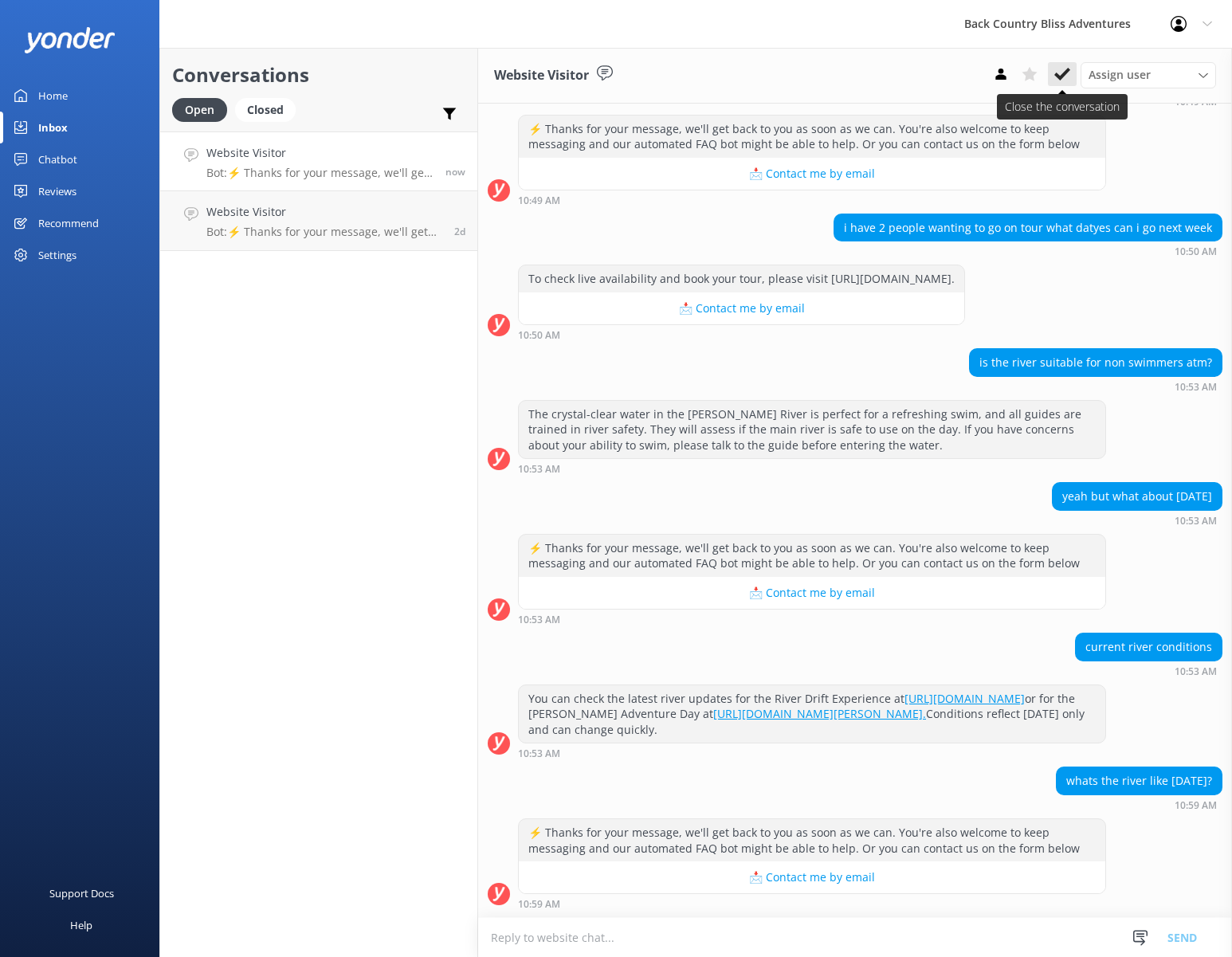 The image size is (1232, 957). Describe the element at coordinates (57, 191) in the screenshot. I see `div: Reviews` at that location.